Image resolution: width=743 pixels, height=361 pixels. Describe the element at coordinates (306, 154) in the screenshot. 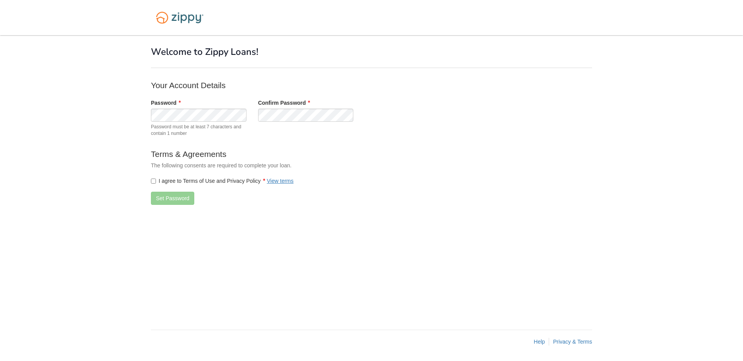

I see `p: Terms & Agreements` at that location.